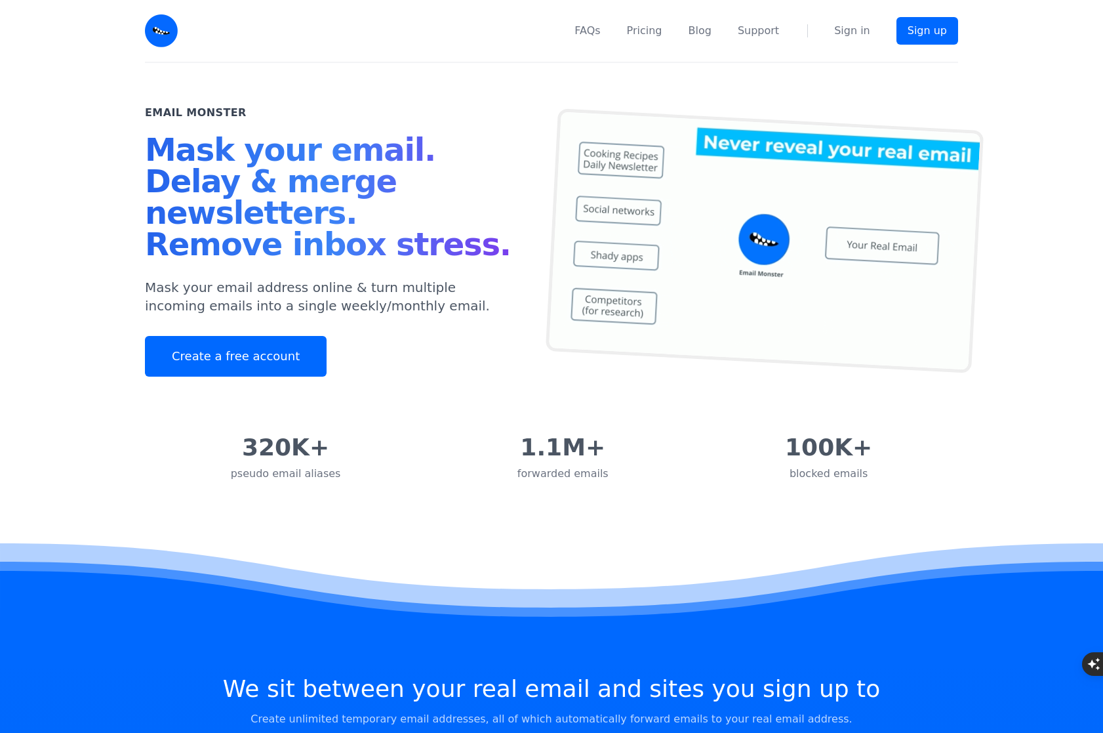 The image size is (1103, 733). I want to click on p: Mask your email address online & turn multiple incoming emails into a single weekly/monthly email., so click(333, 297).